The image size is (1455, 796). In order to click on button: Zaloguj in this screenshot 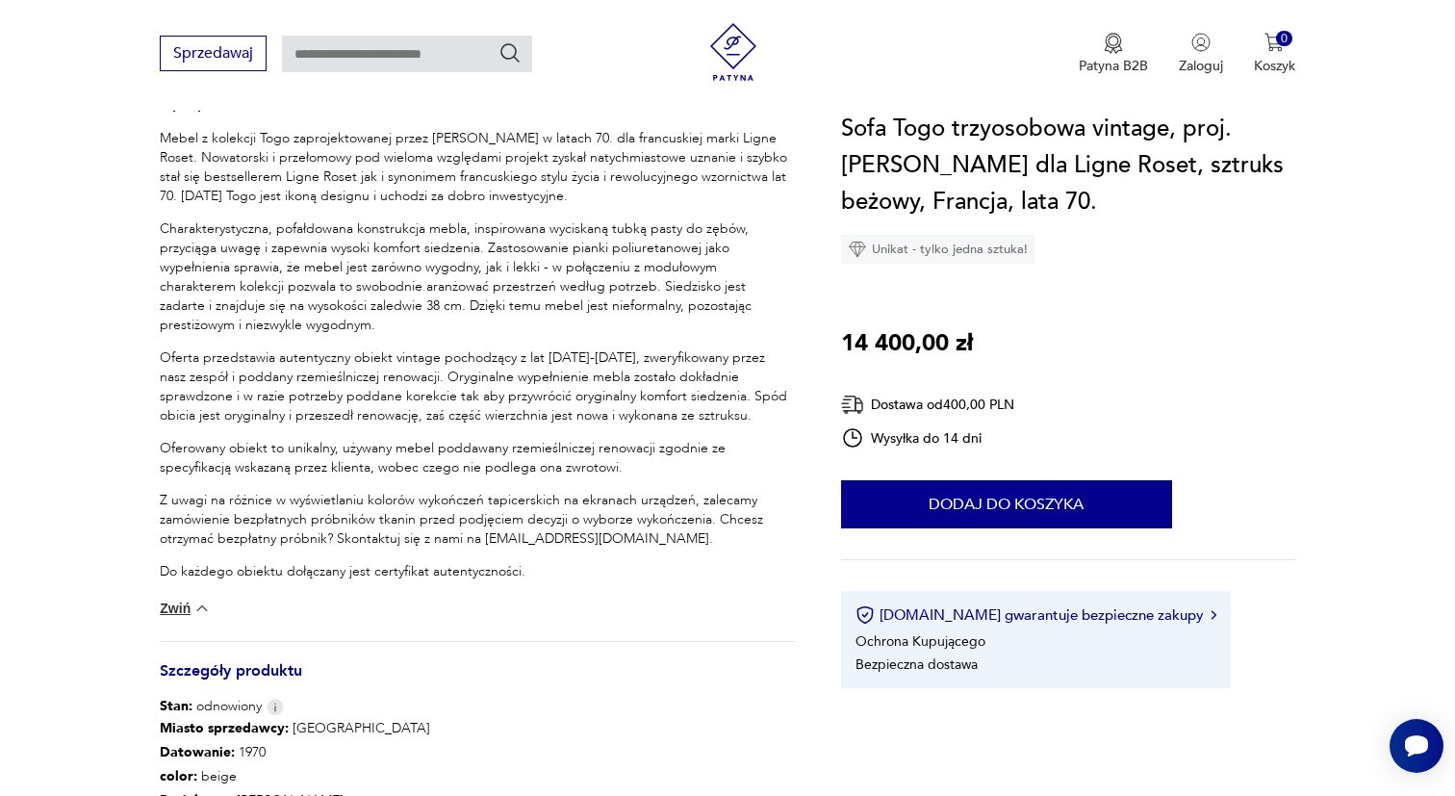, I will do `click(1201, 54)`.